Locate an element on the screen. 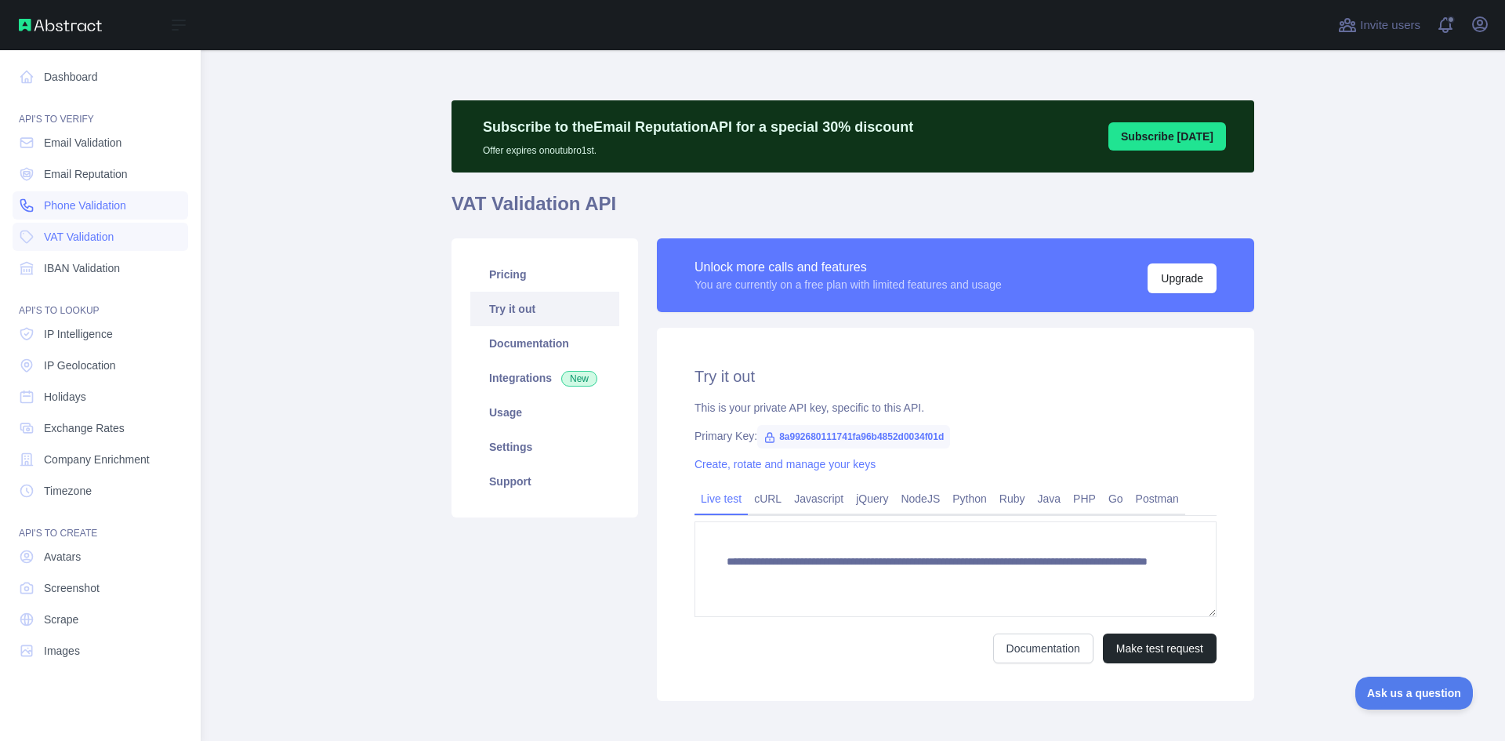 Image resolution: width=1505 pixels, height=741 pixels. a: Holidays is located at coordinates (100, 397).